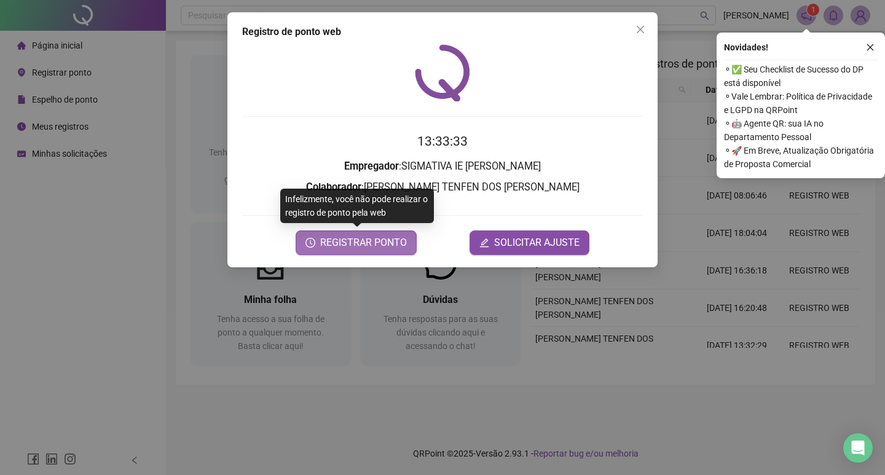  Describe the element at coordinates (801, 157) in the screenshot. I see `span: ⚬ 🚀 Em Breve, Atualização Obrigatória de Proposta Comercial` at that location.